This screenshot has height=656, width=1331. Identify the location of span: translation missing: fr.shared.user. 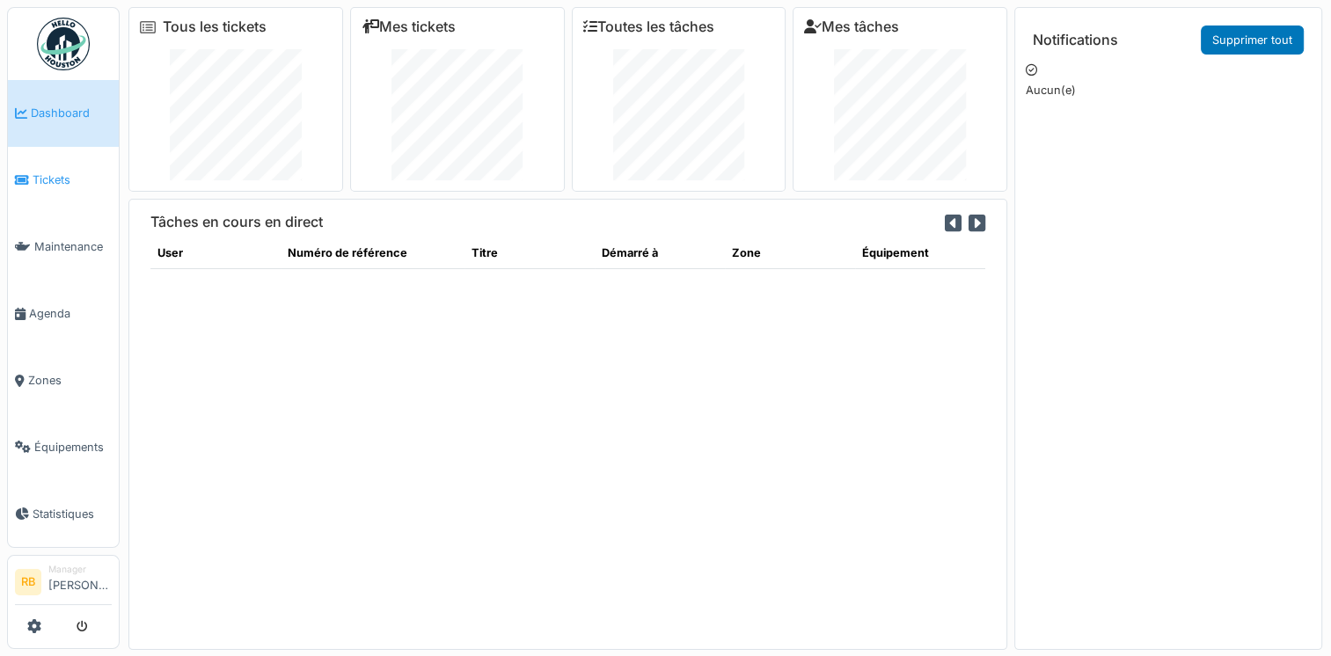
(170, 252).